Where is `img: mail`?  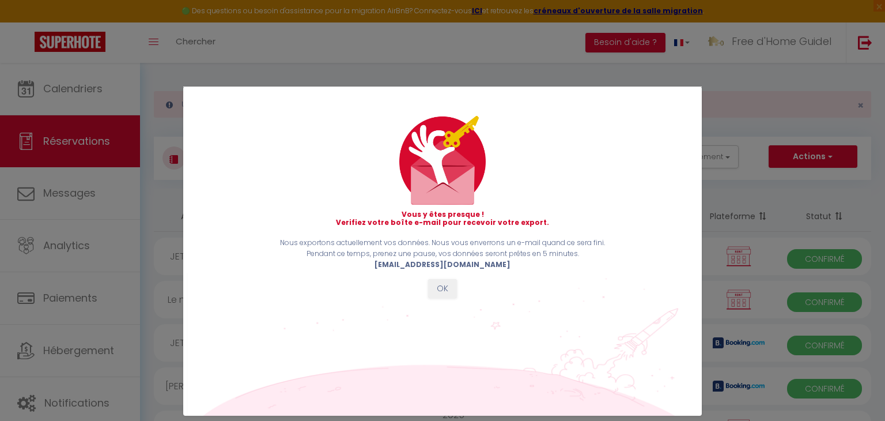
img: mail is located at coordinates (442, 160).